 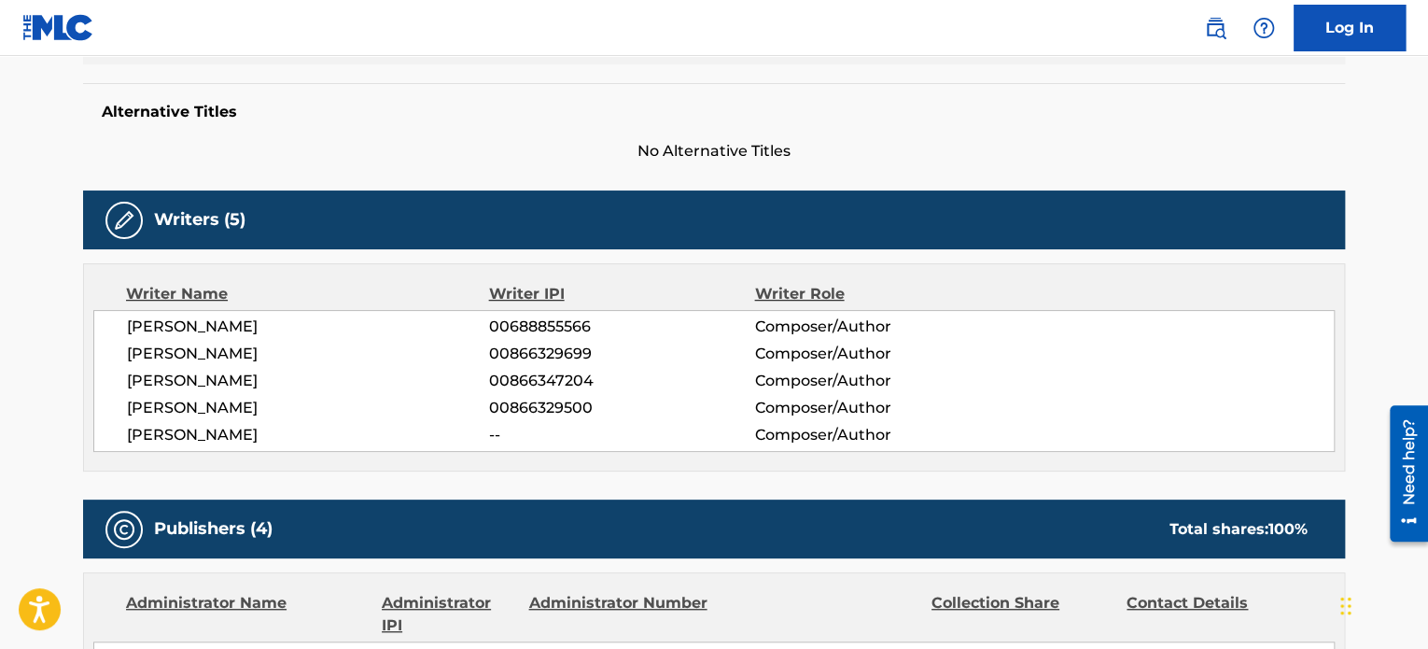 I want to click on div: Writer Role, so click(x=875, y=294).